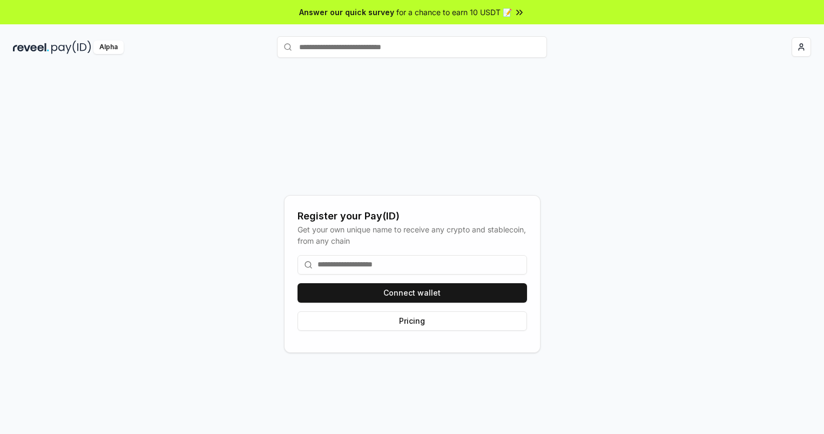  I want to click on span: Answer our quick survey, so click(347, 12).